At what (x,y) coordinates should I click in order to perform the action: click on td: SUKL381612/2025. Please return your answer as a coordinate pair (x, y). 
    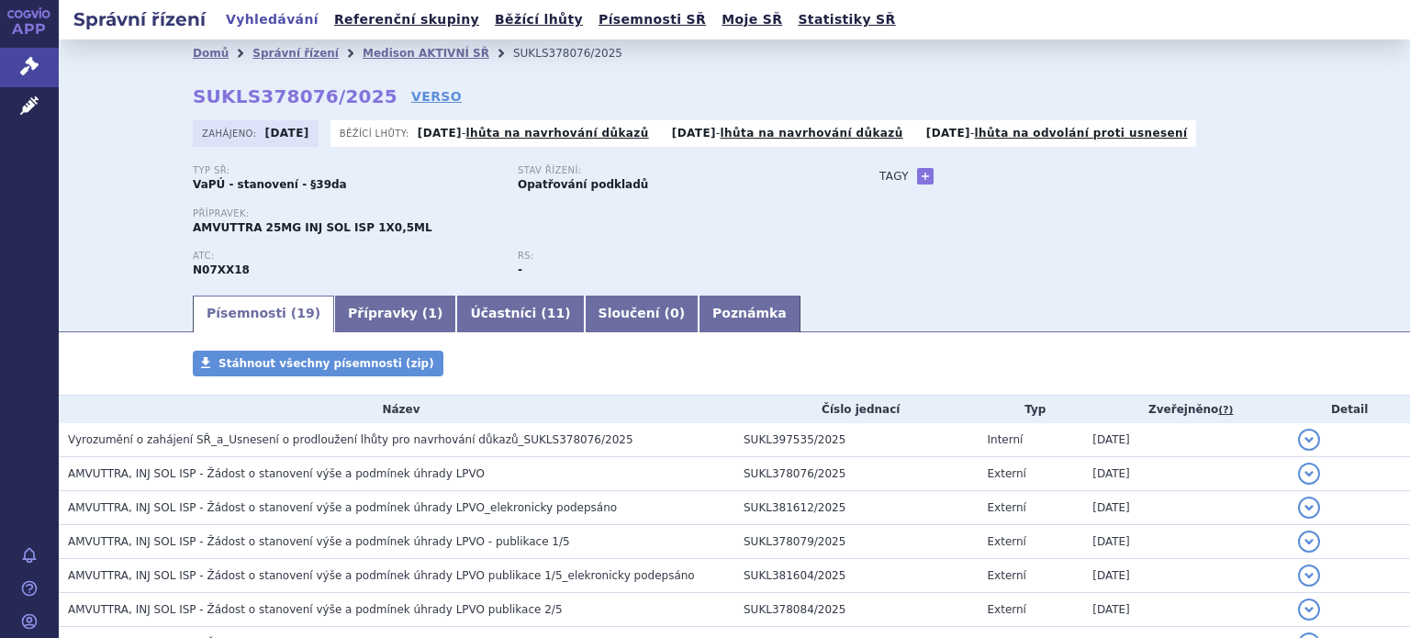
    Looking at the image, I should click on (856, 508).